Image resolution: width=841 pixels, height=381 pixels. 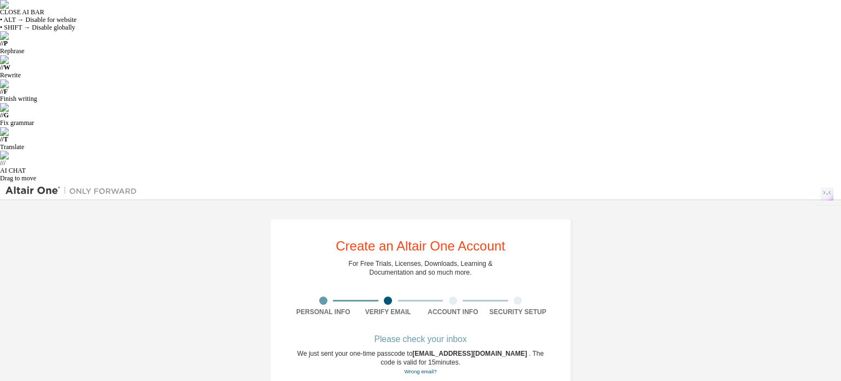 What do you see at coordinates (421, 246) in the screenshot?
I see `div: Create an Altair One Account` at bounding box center [421, 246].